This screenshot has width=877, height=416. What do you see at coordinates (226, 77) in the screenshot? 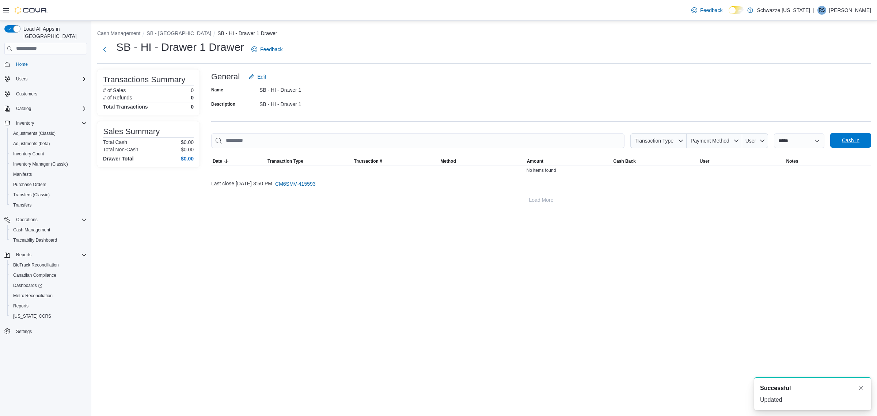
I see `h3: General` at bounding box center [226, 77].